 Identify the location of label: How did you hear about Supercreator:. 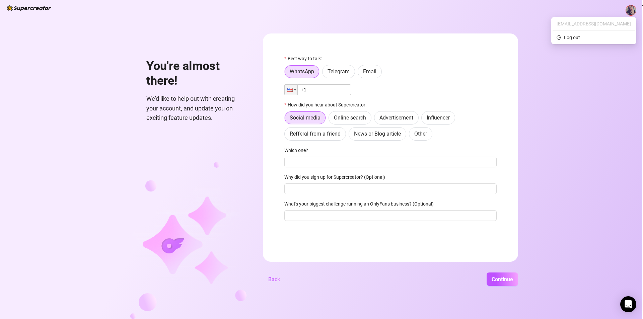
(327, 105).